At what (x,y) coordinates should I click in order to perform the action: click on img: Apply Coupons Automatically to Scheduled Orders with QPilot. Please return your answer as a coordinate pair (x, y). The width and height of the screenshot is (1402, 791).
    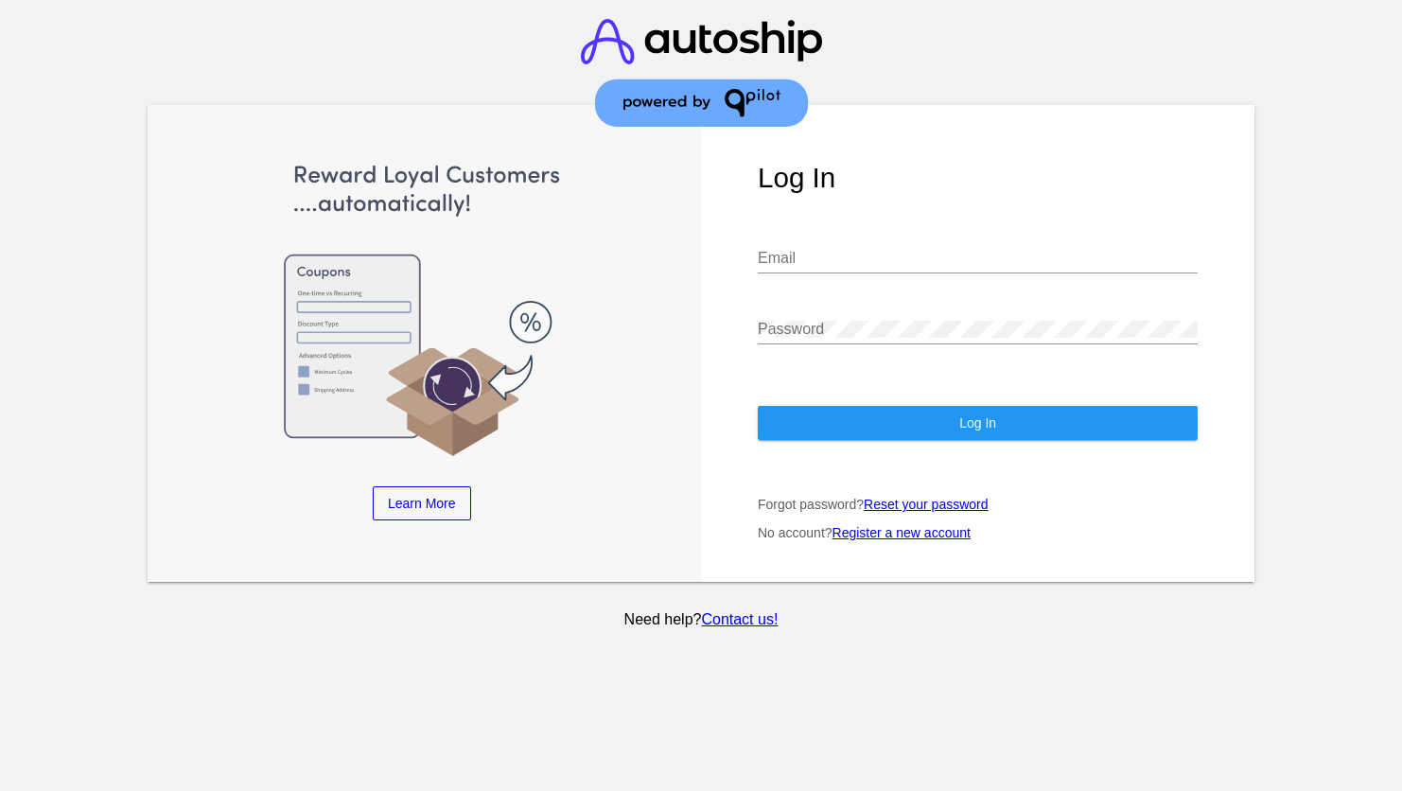
    Looking at the image, I should click on (421, 310).